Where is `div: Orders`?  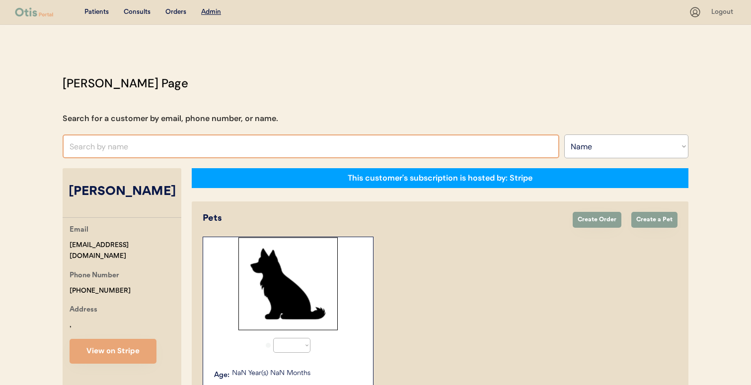
div: Orders is located at coordinates (176, 12).